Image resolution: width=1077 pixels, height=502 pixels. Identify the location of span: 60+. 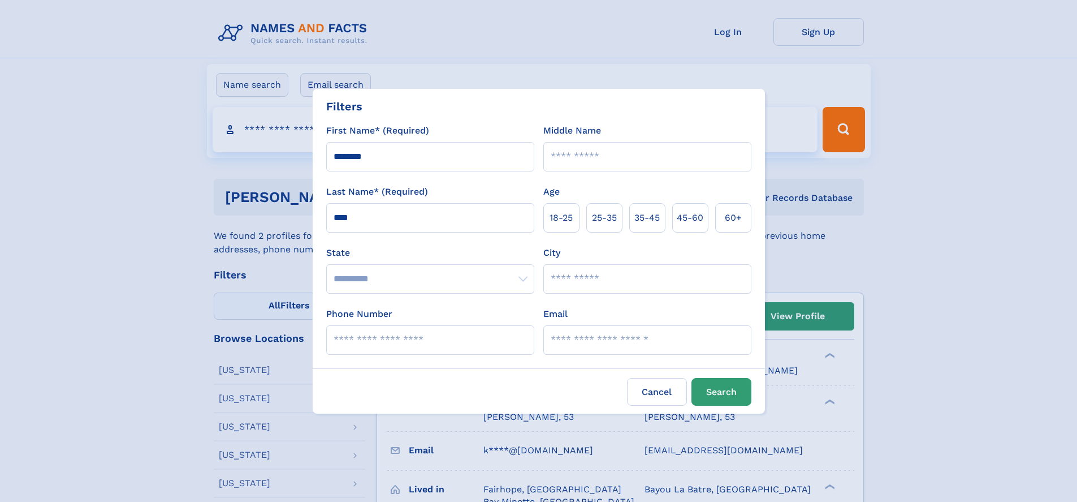
(733, 218).